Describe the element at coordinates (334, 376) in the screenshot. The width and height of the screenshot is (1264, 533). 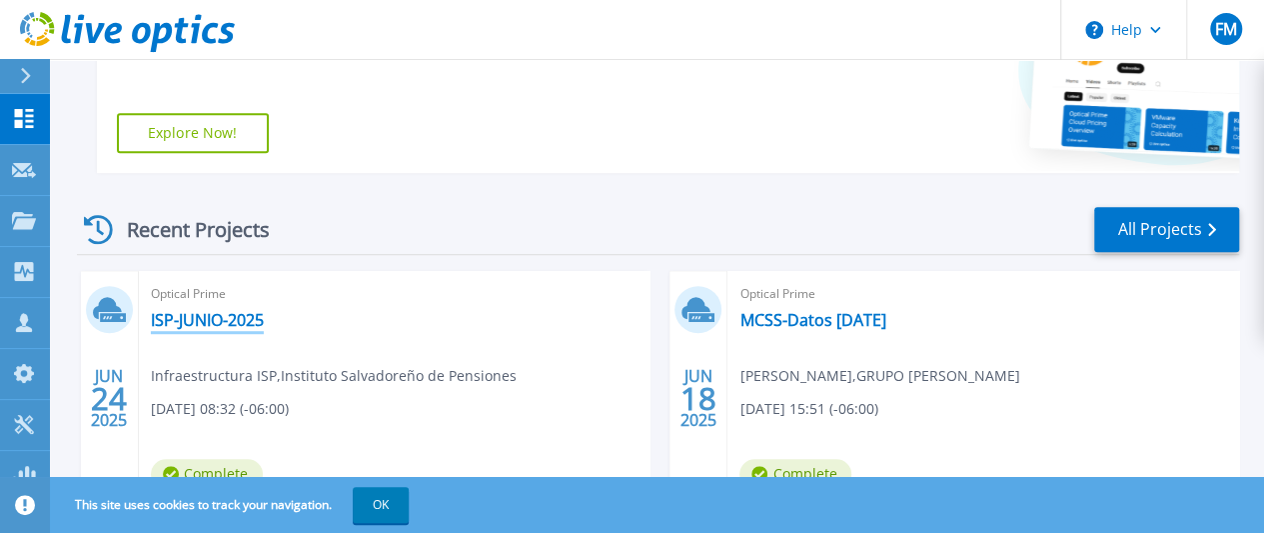
I see `span: Infraestructura ISP , Instituto Salvadoreño de Pensiones` at that location.